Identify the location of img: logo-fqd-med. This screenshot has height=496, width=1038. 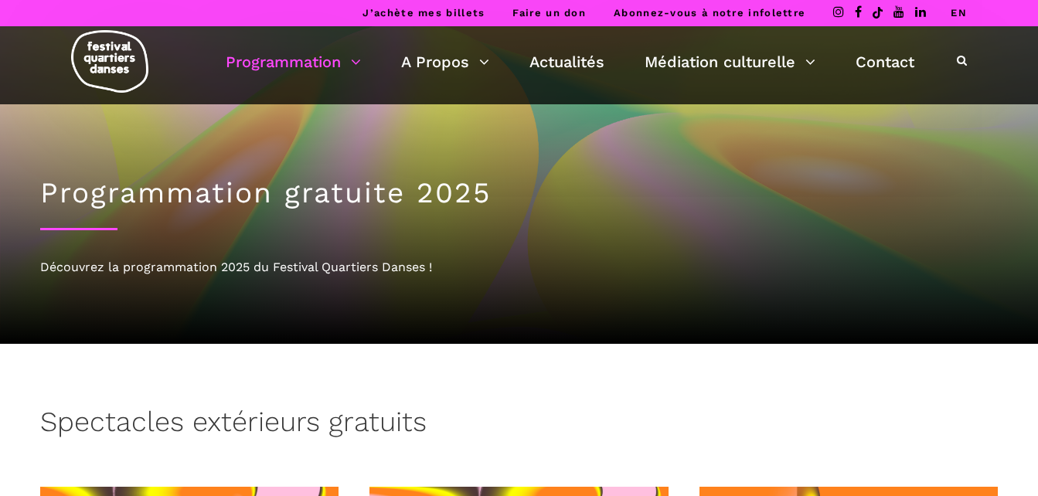
(110, 61).